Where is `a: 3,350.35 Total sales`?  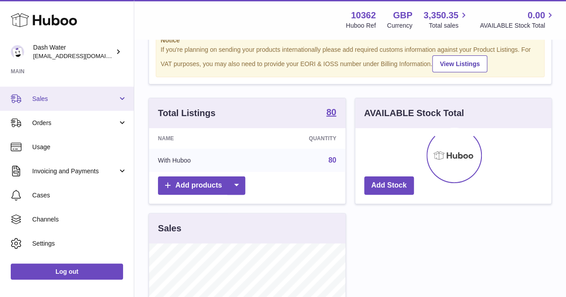
a: 3,350.35 Total sales is located at coordinates (446, 20).